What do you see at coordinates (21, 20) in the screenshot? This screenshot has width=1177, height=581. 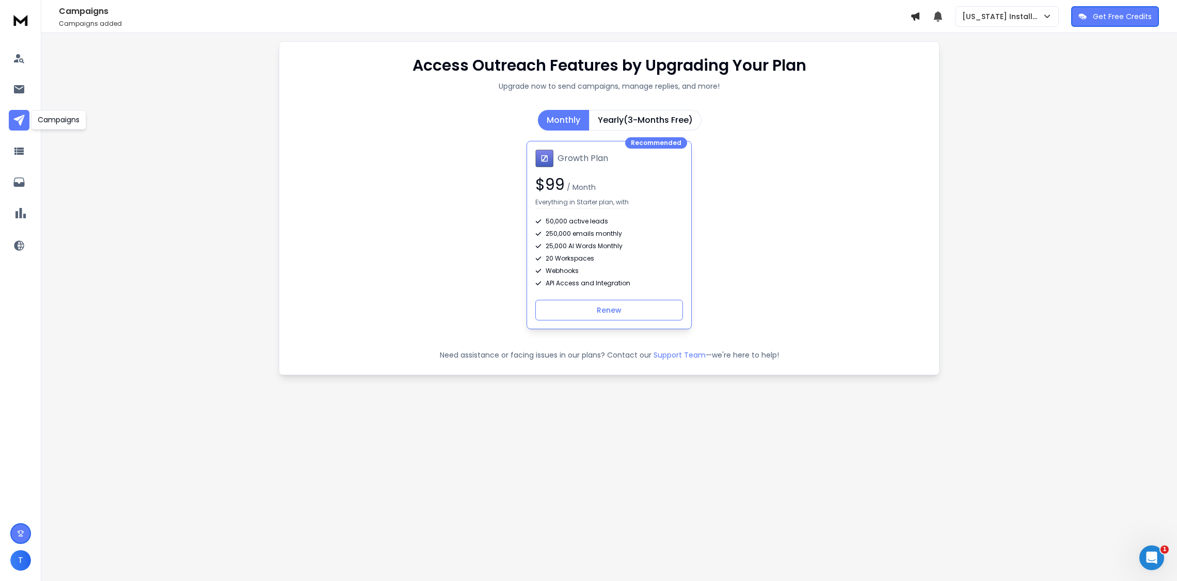 I see `img: logo` at bounding box center [21, 20].